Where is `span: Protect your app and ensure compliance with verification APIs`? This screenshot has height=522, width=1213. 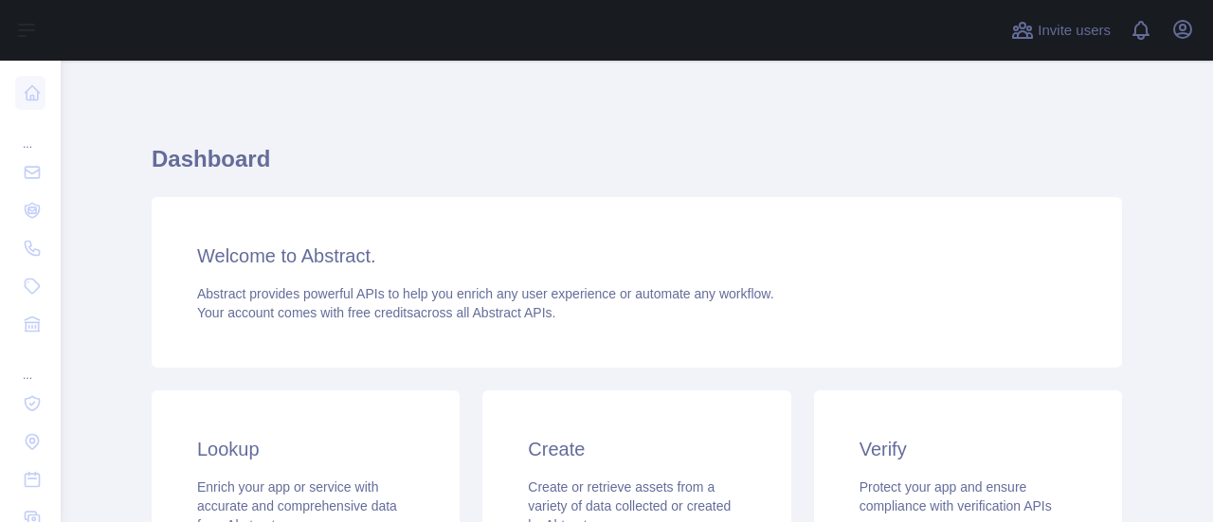 span: Protect your app and ensure compliance with verification APIs is located at coordinates (955, 496).